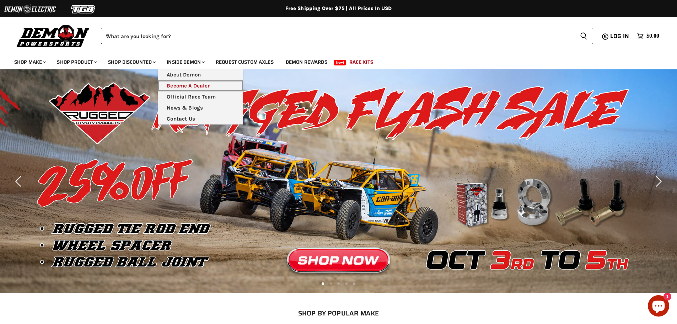 The width and height of the screenshot is (677, 324). I want to click on li: Page dot 3, so click(339, 283).